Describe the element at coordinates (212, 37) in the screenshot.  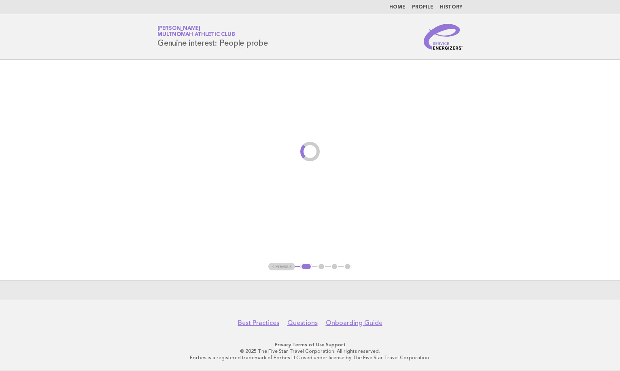
I see `h1: Genuine interest: People probe` at that location.